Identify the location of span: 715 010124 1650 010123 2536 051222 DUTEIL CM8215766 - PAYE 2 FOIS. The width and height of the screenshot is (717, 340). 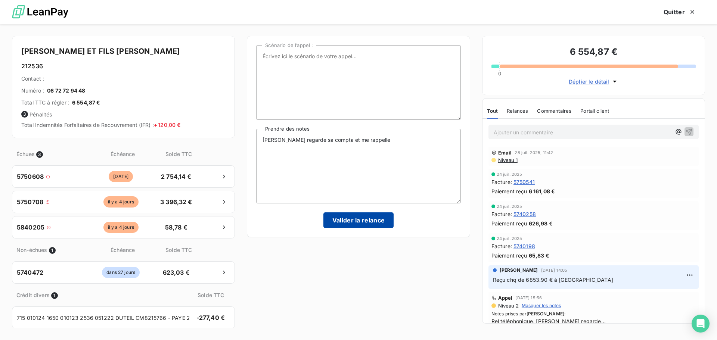
(110, 318).